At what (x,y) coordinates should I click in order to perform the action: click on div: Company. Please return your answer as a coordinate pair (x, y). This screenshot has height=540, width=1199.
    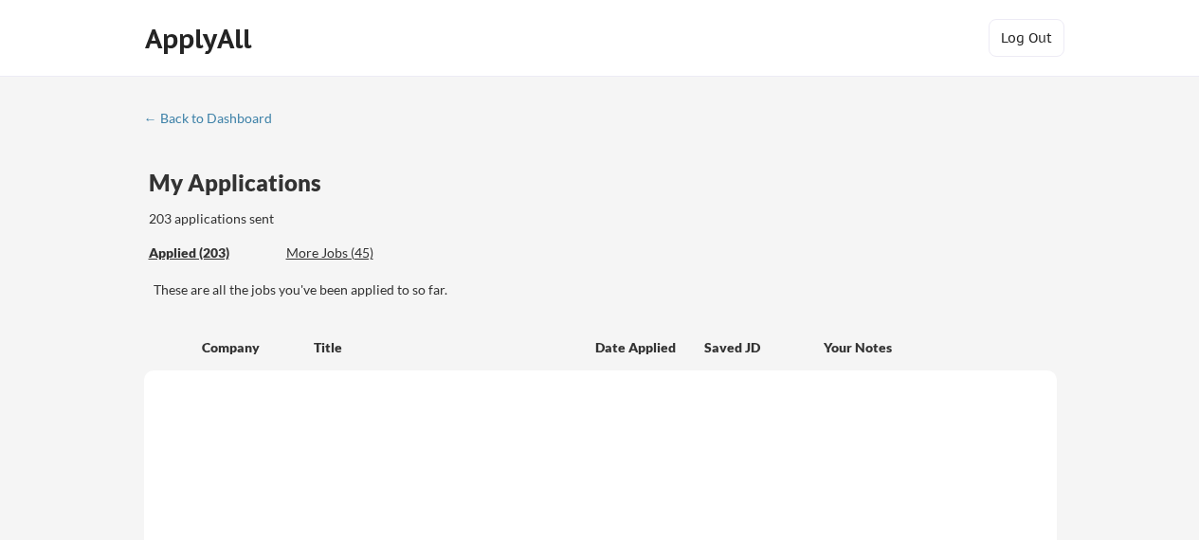
    Looking at the image, I should click on (249, 348).